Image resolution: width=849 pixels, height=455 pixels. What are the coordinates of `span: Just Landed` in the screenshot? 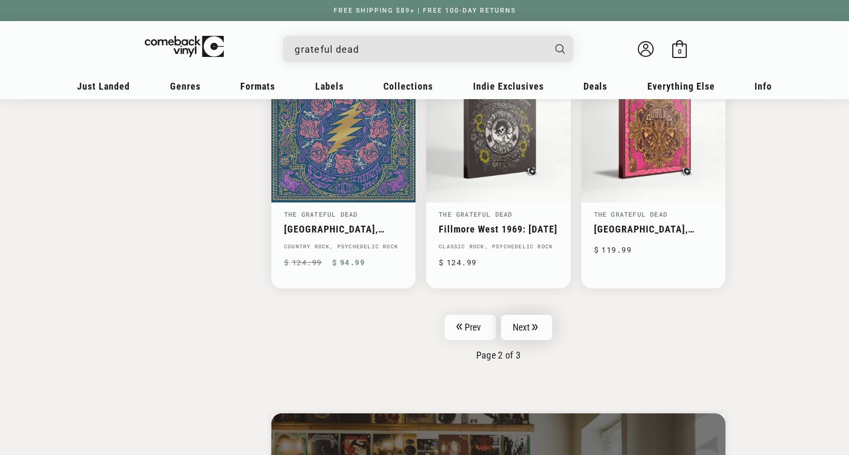 It's located at (103, 86).